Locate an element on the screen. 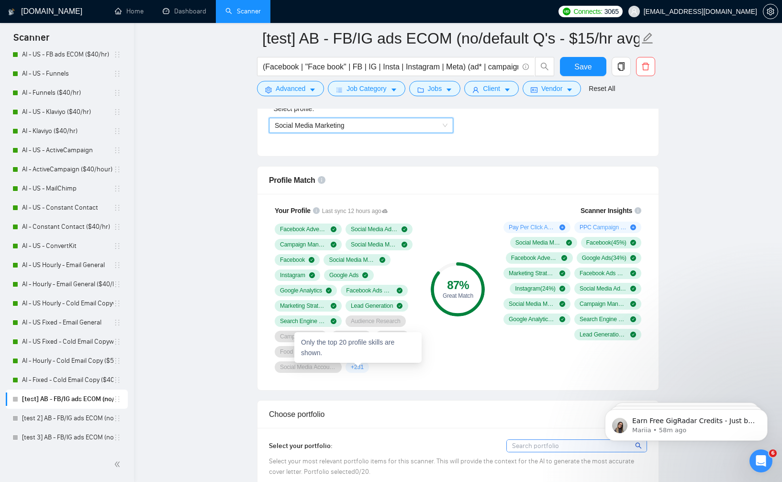 The width and height of the screenshot is (782, 482). span: bars is located at coordinates (339, 89).